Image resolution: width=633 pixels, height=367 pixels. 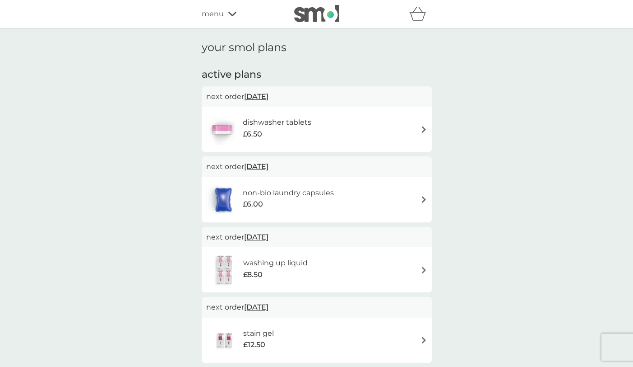 I want to click on div: basket, so click(x=421, y=14).